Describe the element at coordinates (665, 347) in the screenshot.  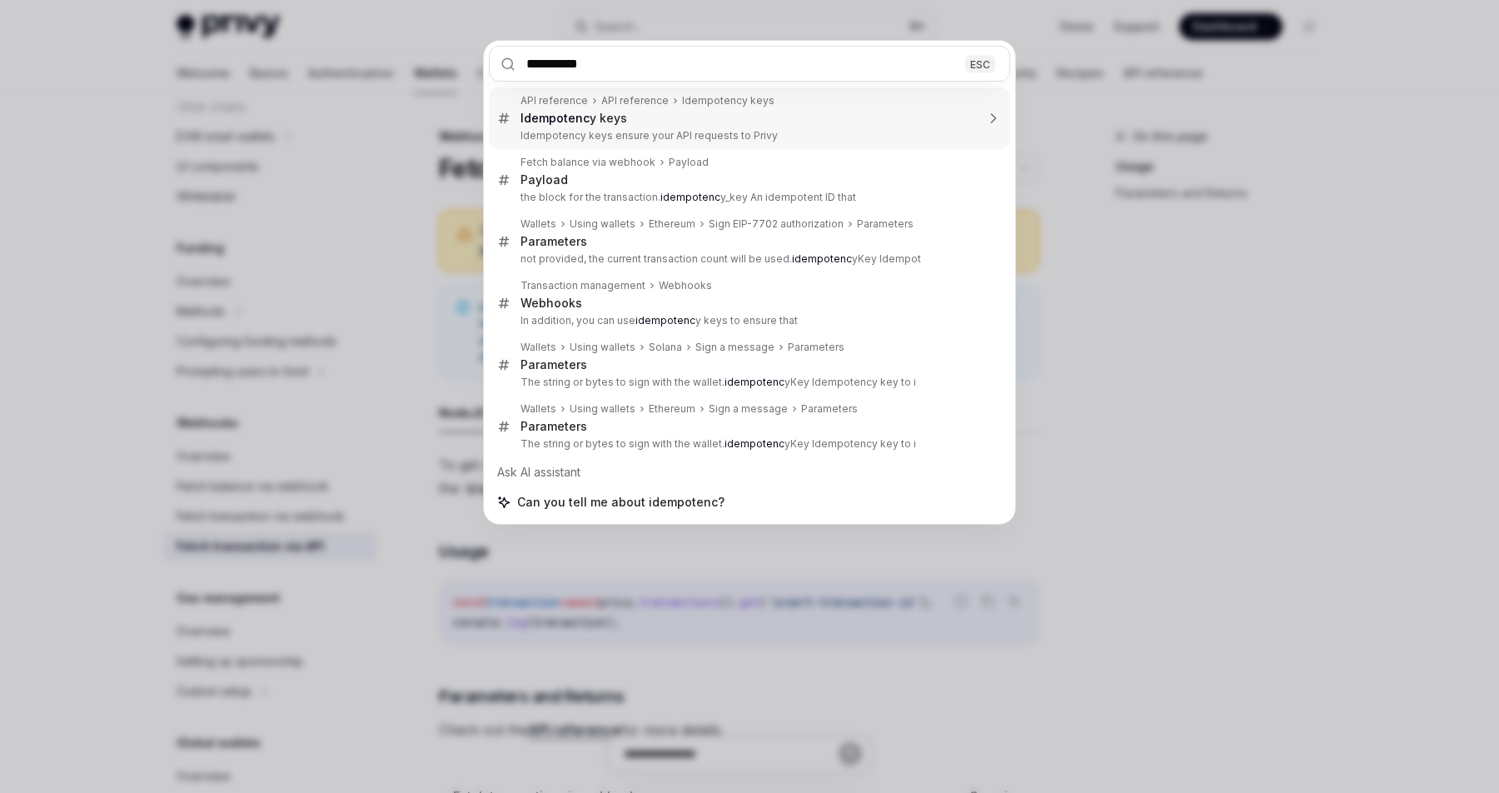
I see `div: Solana` at that location.